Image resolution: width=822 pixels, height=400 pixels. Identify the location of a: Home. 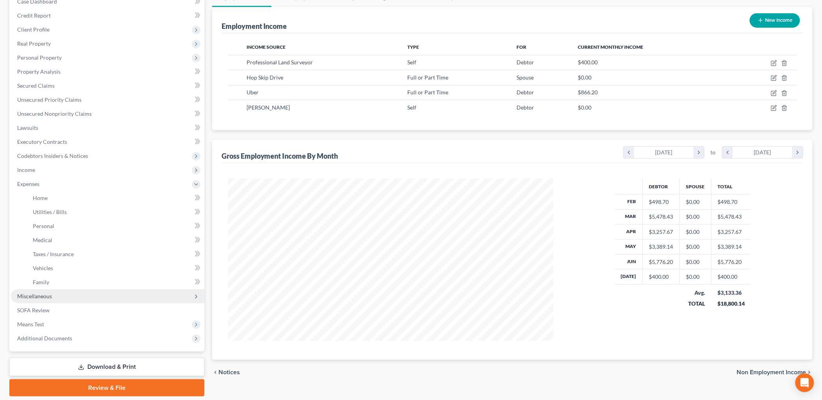
(115, 198).